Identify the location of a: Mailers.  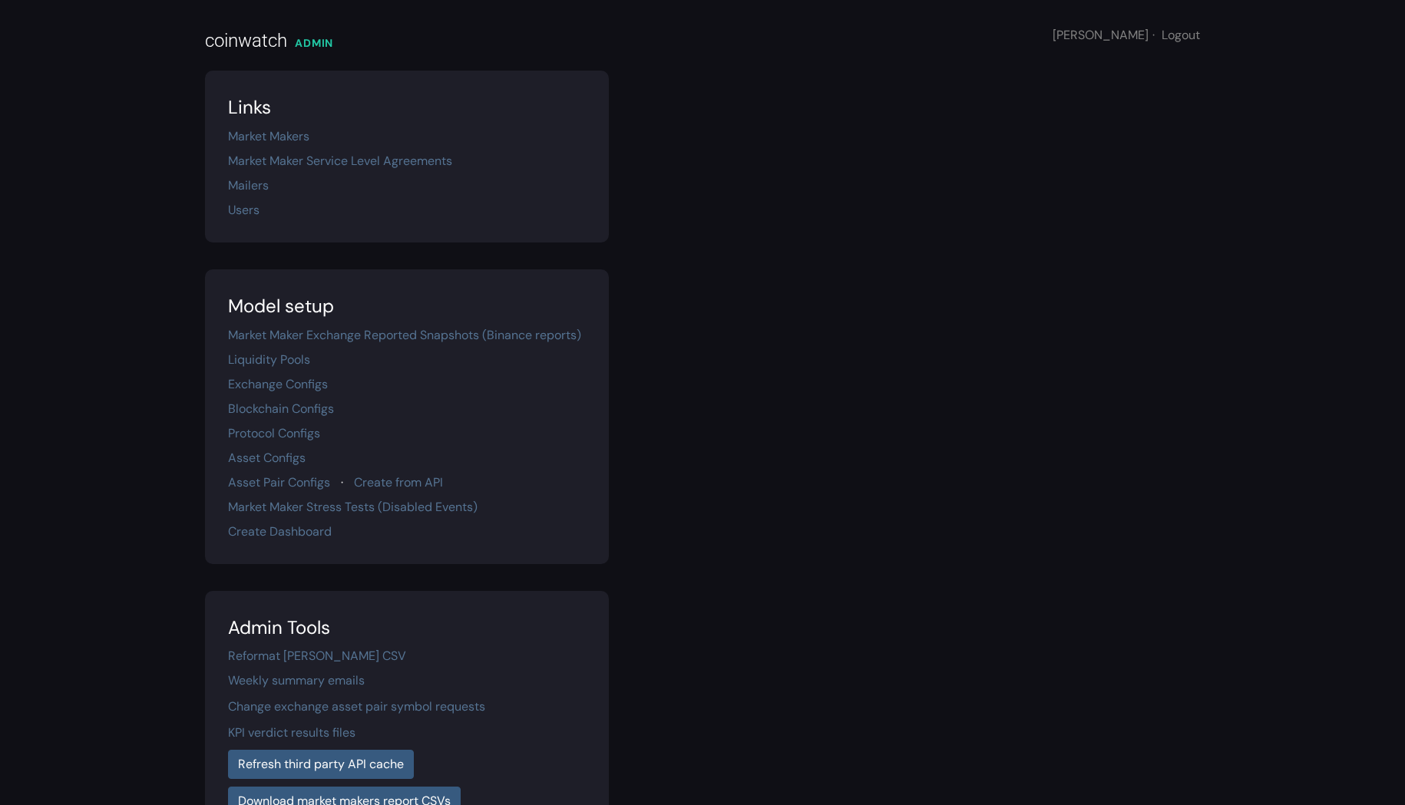
(248, 185).